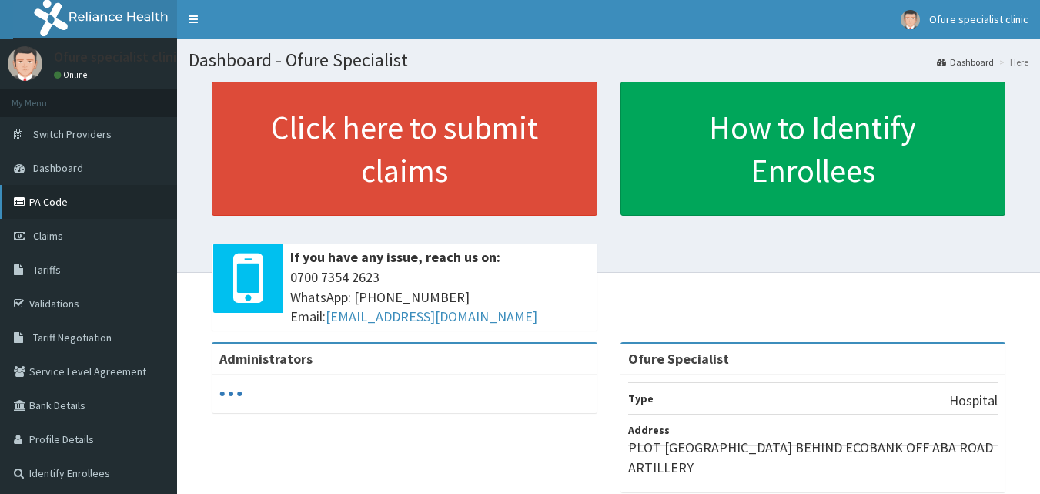 This screenshot has width=1040, height=494. I want to click on p: Ofure specialist clinic, so click(119, 57).